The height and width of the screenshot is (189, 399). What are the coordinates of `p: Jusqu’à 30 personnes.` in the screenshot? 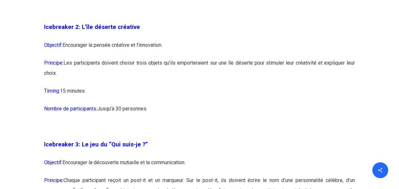 It's located at (199, 112).